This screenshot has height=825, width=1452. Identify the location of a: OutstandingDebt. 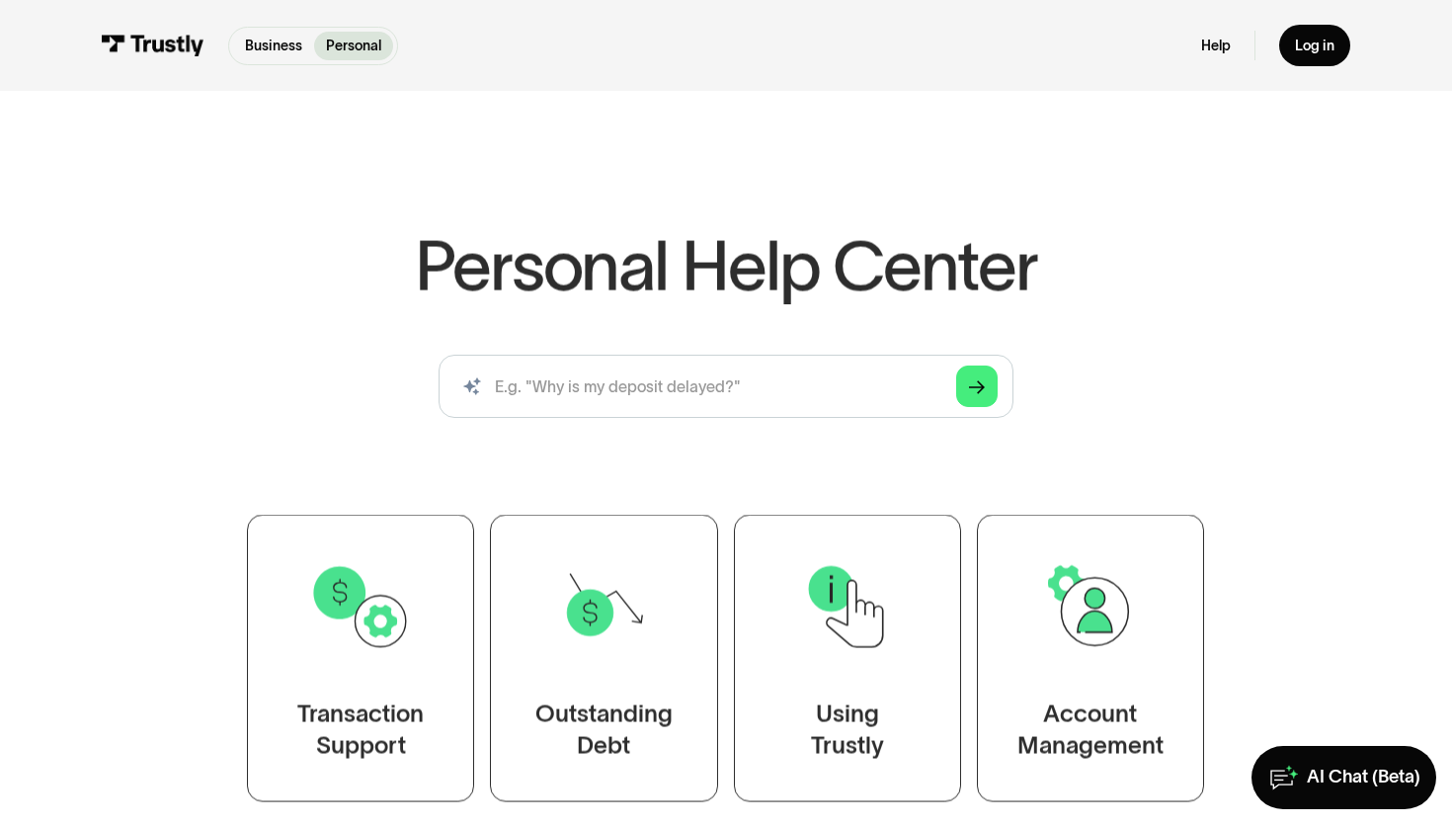
(604, 658).